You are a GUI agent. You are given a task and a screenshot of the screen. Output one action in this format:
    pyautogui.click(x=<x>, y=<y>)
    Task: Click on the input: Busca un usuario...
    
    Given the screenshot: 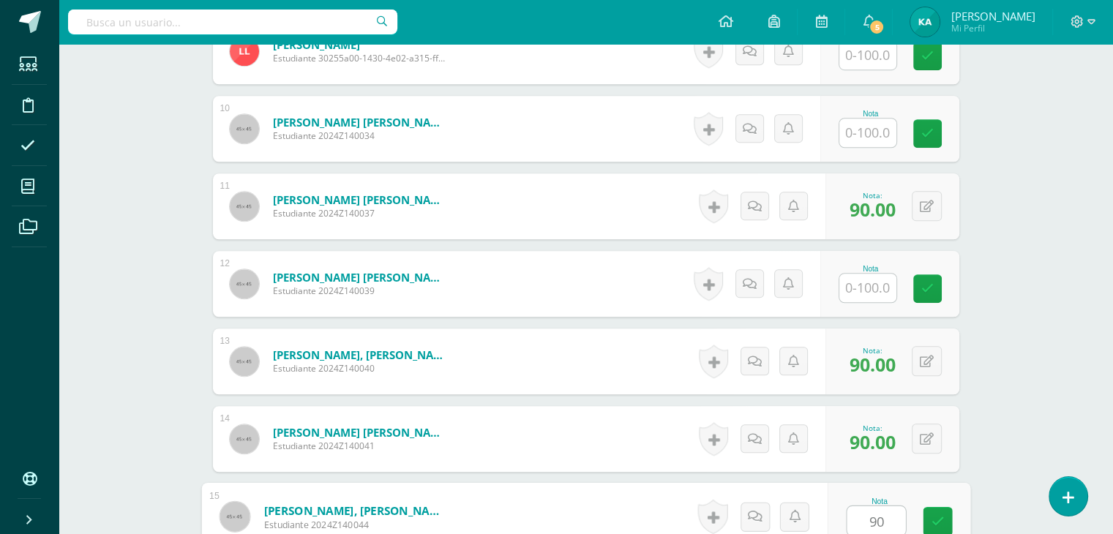 What is the action you would take?
    pyautogui.click(x=233, y=22)
    